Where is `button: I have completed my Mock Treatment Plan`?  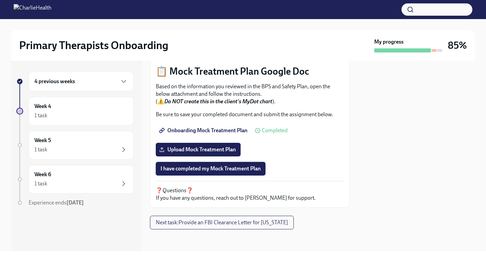 button: I have completed my Mock Treatment Plan is located at coordinates (210, 169).